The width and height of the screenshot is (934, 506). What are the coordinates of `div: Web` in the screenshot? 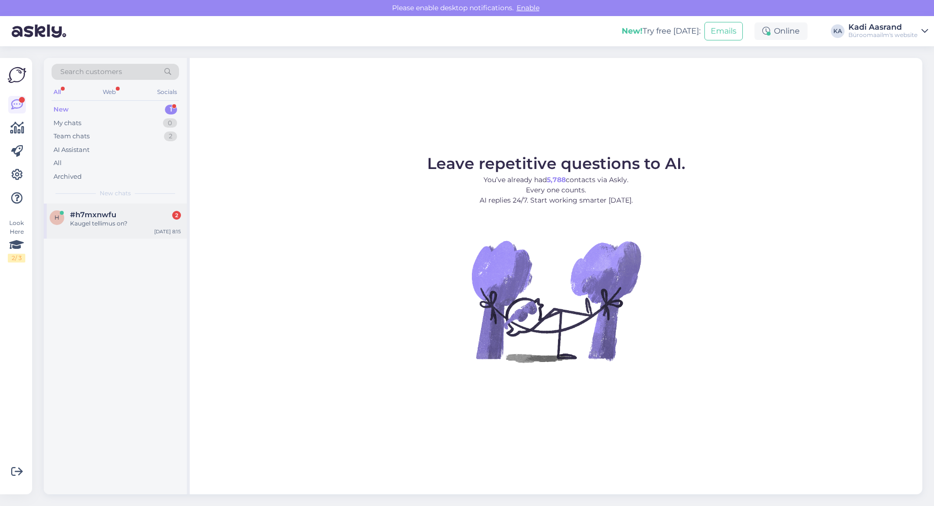 It's located at (109, 92).